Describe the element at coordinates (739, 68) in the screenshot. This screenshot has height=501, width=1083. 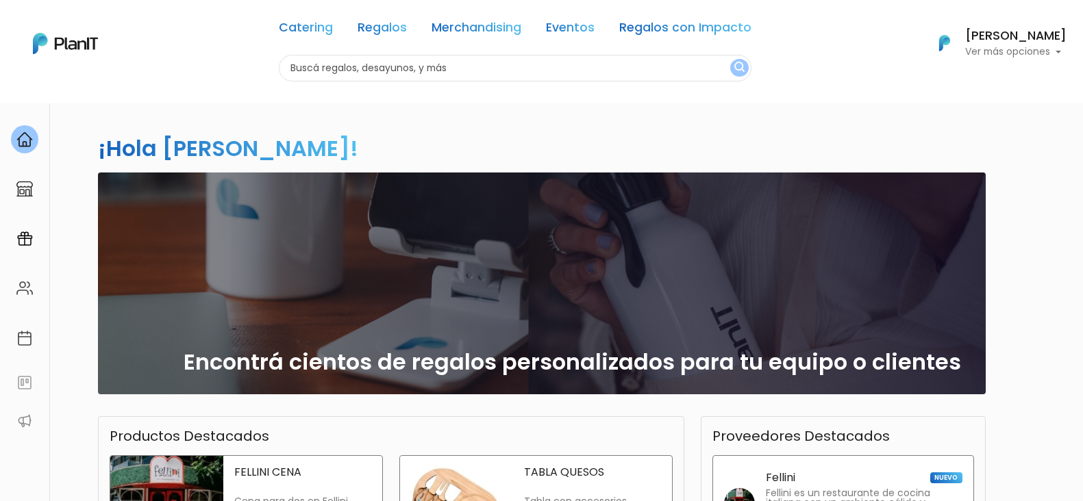
I see `img: search_button-432b6d5273f82d61273b3651a40e1bd1b912527efae98b1b7a1b2c0702e16a8d.svg` at that location.